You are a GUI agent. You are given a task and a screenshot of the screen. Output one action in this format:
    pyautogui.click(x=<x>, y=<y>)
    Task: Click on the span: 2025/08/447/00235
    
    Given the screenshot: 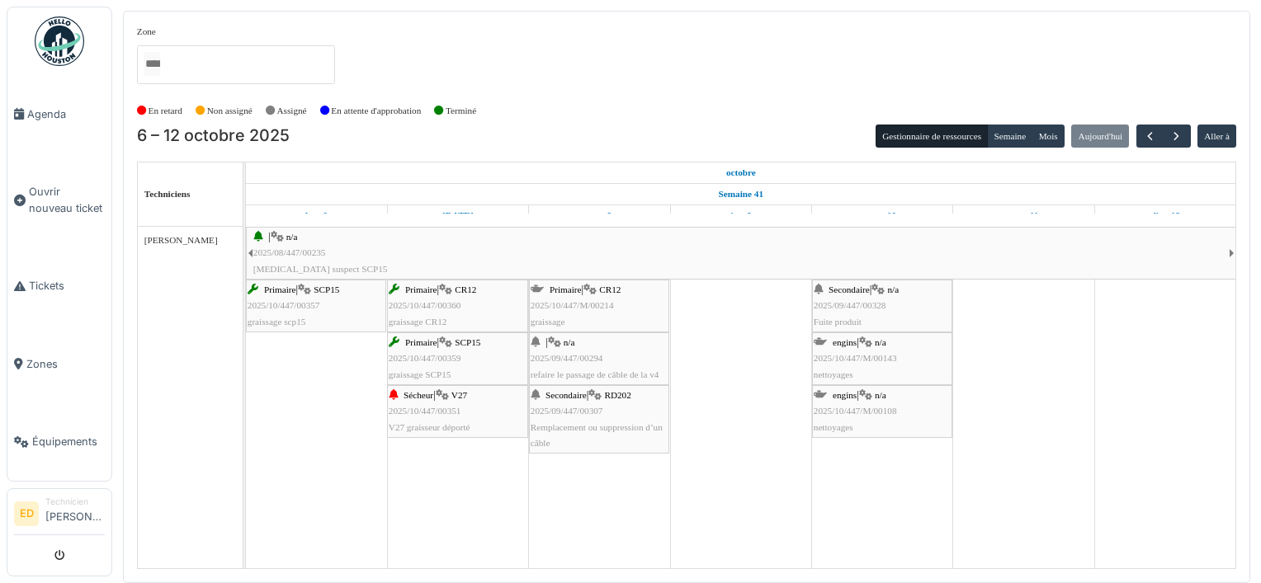 What is the action you would take?
    pyautogui.click(x=290, y=252)
    